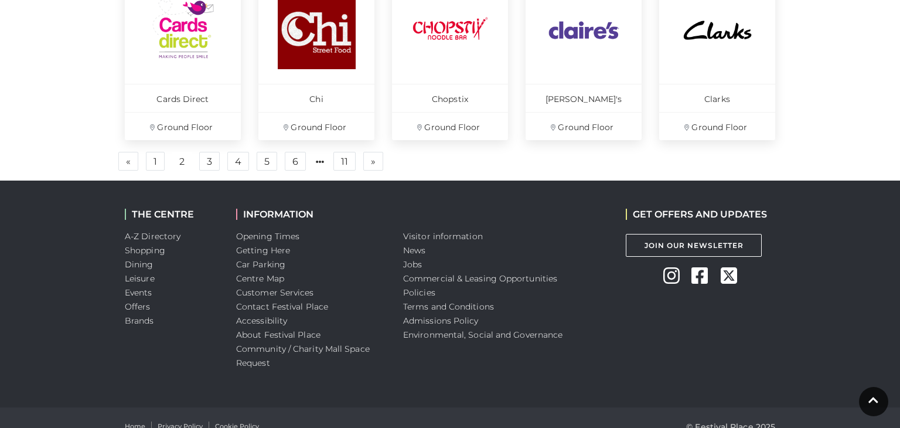 The width and height of the screenshot is (900, 428). What do you see at coordinates (238, 161) in the screenshot?
I see `a: 4` at bounding box center [238, 161].